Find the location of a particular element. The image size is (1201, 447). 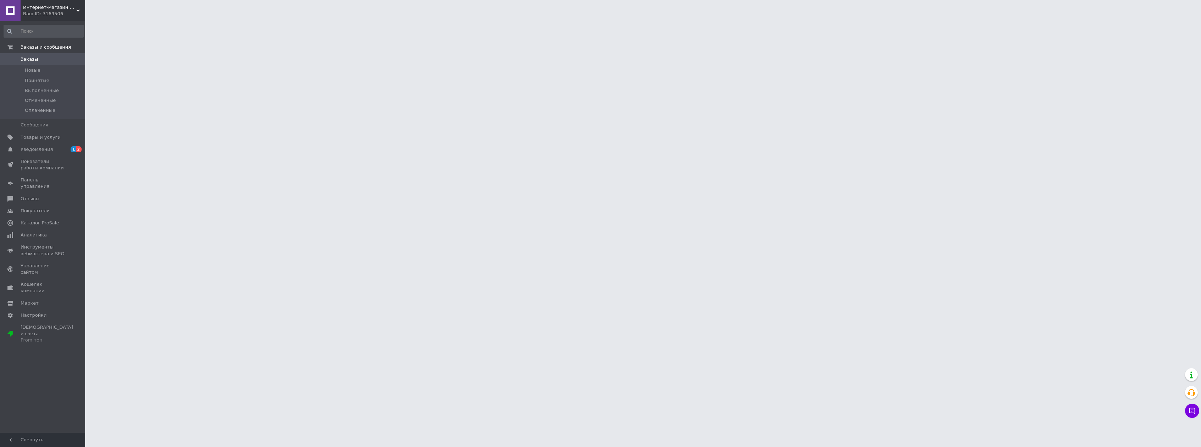

button: Чат с покупателем is located at coordinates (1192, 410).